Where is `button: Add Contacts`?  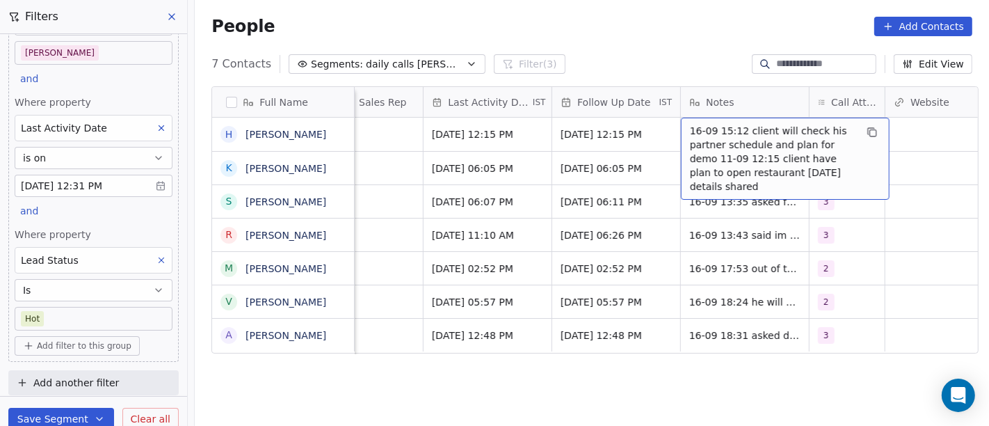
button: Add Contacts is located at coordinates (923, 26).